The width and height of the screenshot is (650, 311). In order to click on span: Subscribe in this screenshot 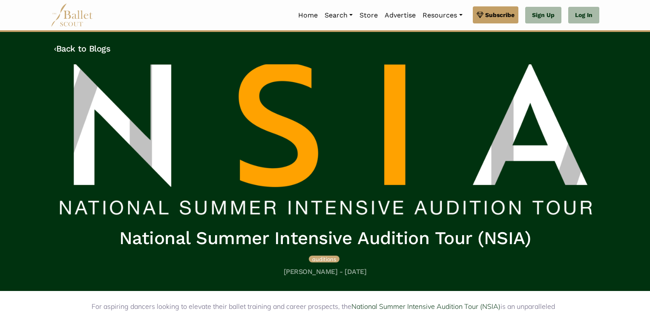, I will do `click(499, 15)`.